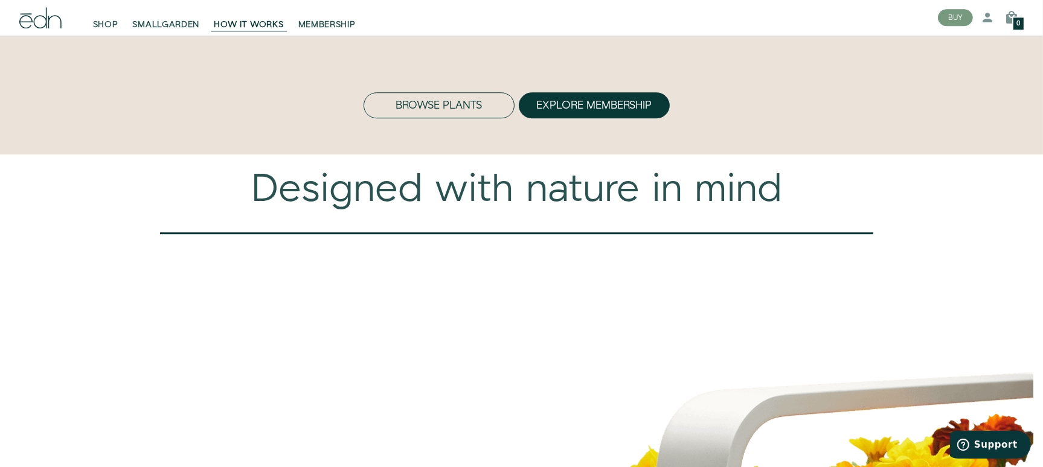 This screenshot has width=1043, height=467. I want to click on span: 0, so click(1019, 24).